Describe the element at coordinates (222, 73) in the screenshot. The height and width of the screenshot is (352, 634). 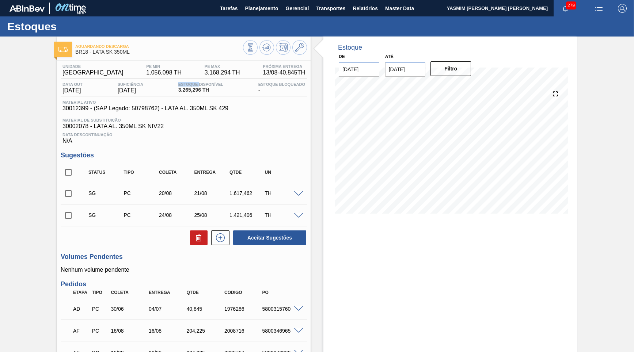
I see `span: 3.168,294 TH` at that location.